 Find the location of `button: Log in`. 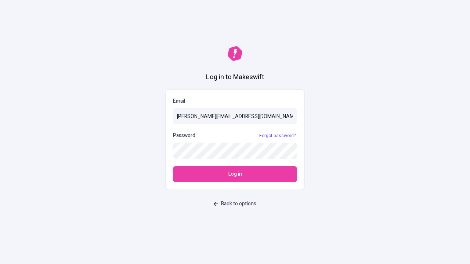

button: Log in is located at coordinates (235, 174).